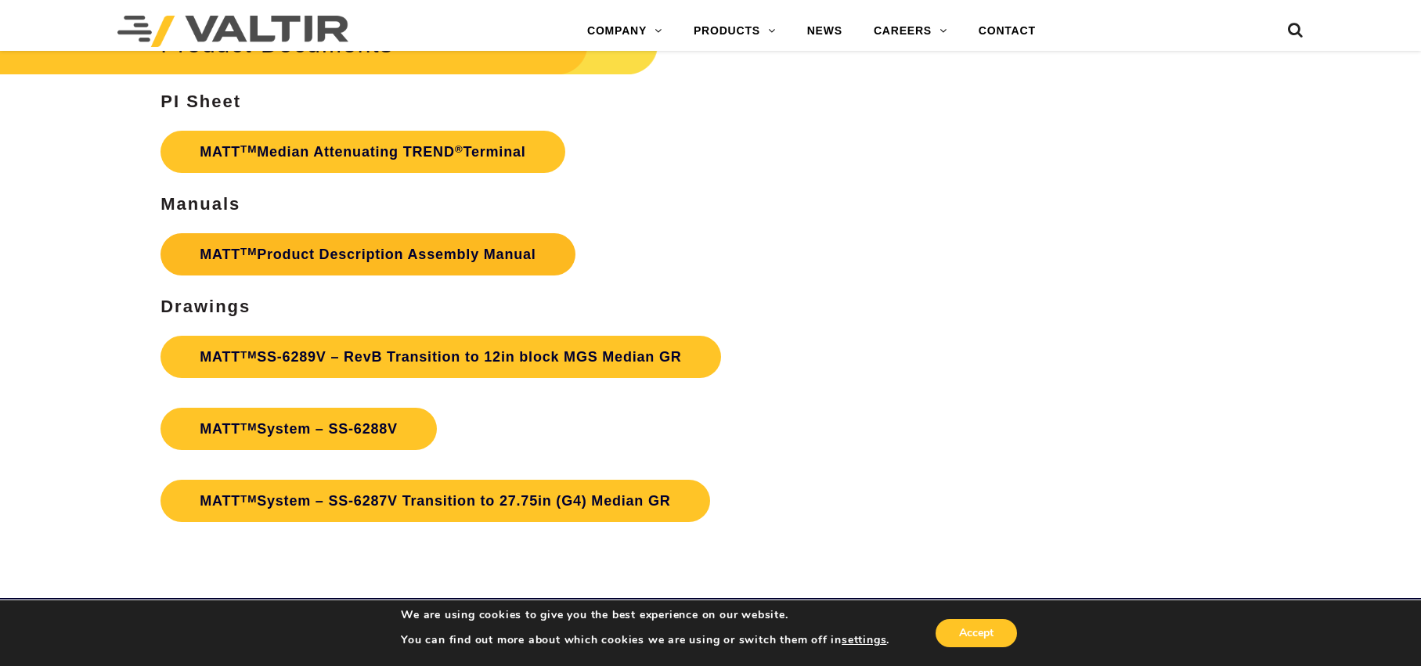 This screenshot has width=1421, height=666. Describe the element at coordinates (367, 255) in the screenshot. I see `a: MATTTMProduct Description Assembly Manual` at that location.